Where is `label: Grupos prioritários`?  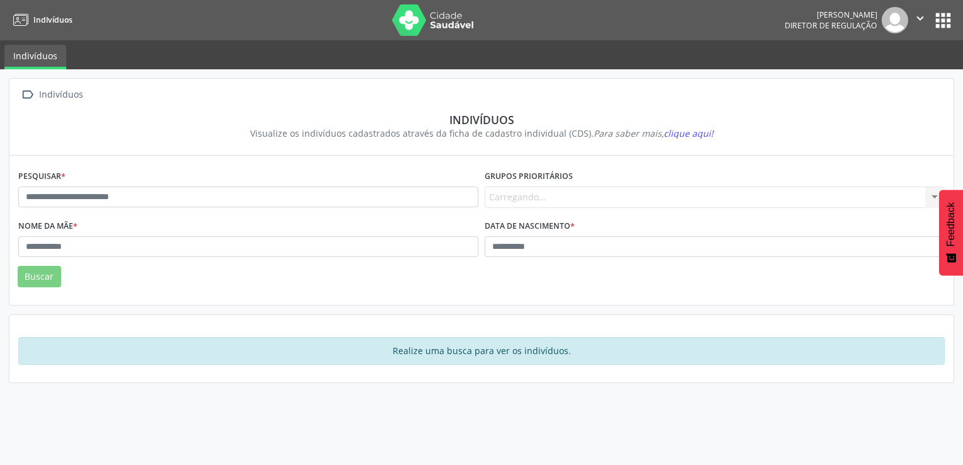 label: Grupos prioritários is located at coordinates (529, 176).